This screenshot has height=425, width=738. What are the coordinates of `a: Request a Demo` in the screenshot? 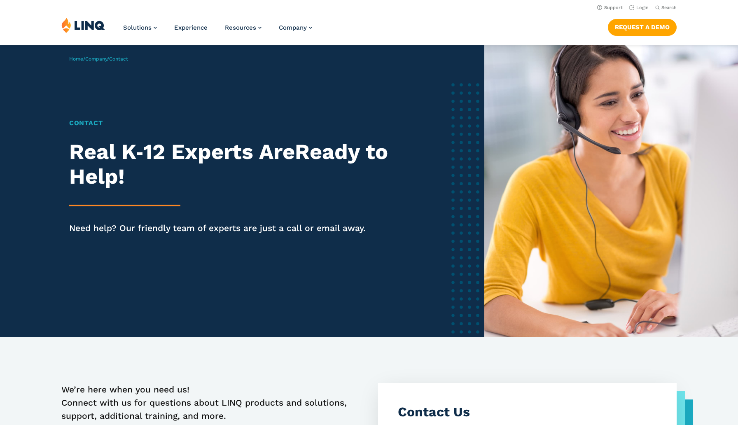 It's located at (642, 27).